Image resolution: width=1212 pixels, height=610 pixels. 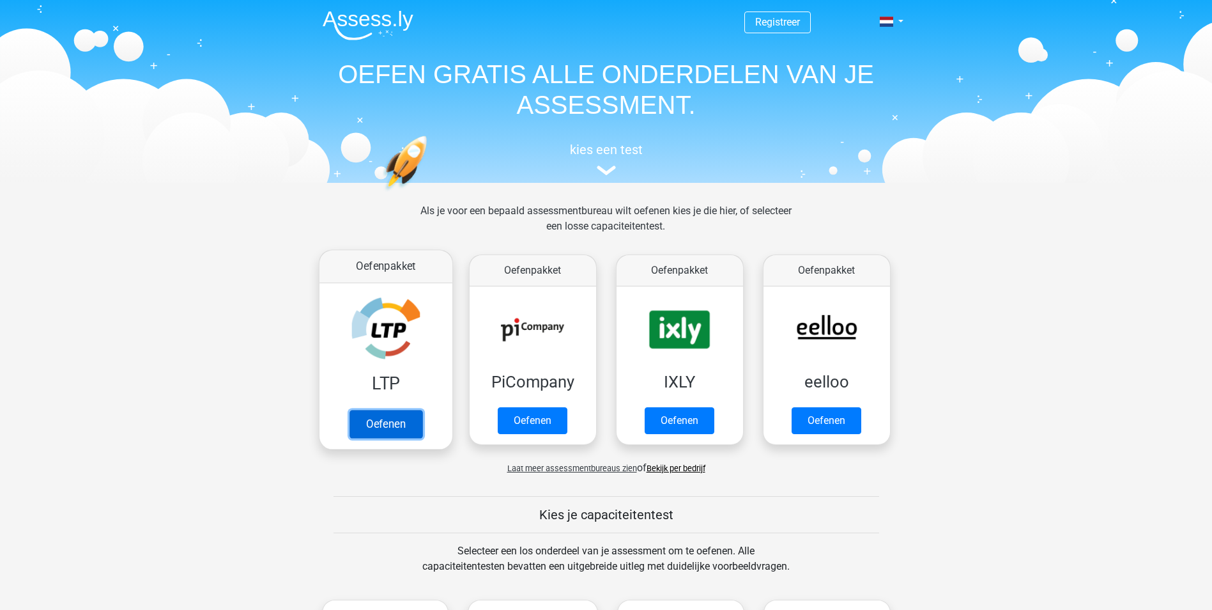 I want to click on img: oefenen, so click(x=429, y=193).